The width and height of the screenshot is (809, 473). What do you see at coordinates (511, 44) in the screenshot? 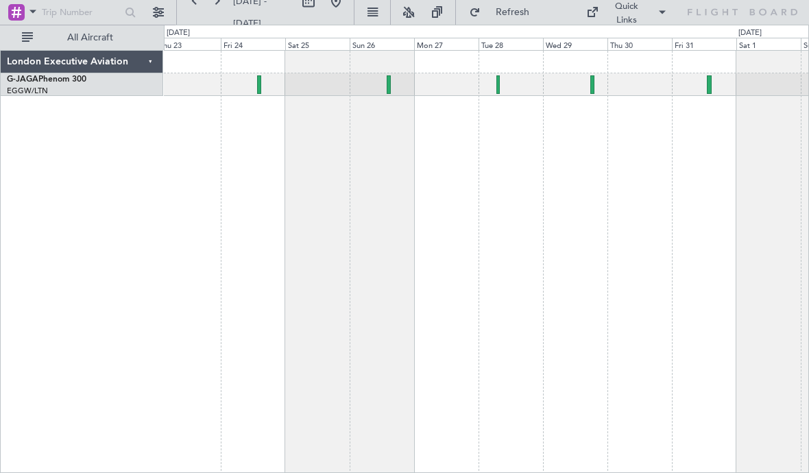
I see `div: Tue 28` at bounding box center [511, 44].